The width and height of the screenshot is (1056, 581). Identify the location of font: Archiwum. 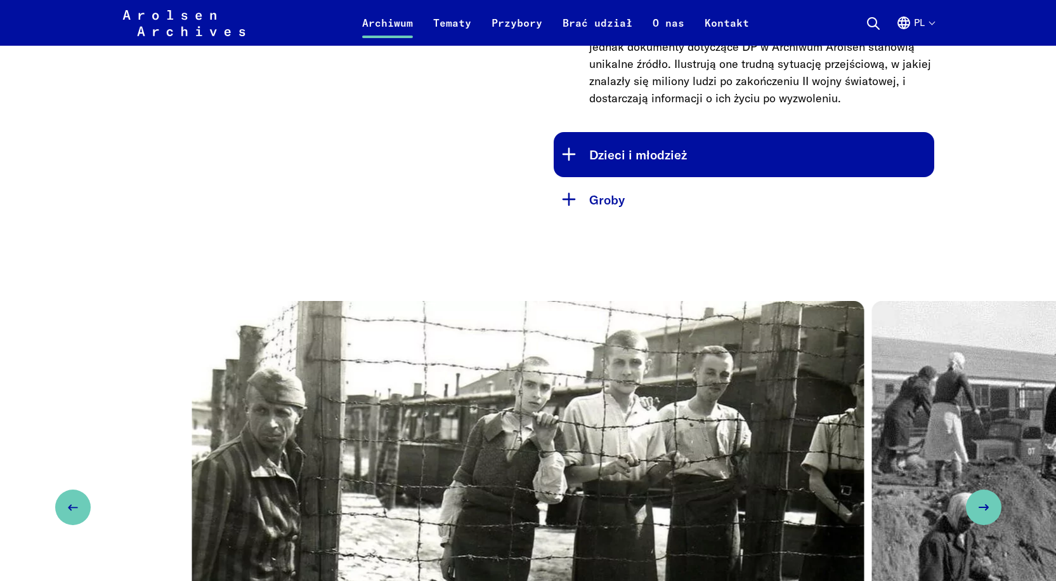
(388, 23).